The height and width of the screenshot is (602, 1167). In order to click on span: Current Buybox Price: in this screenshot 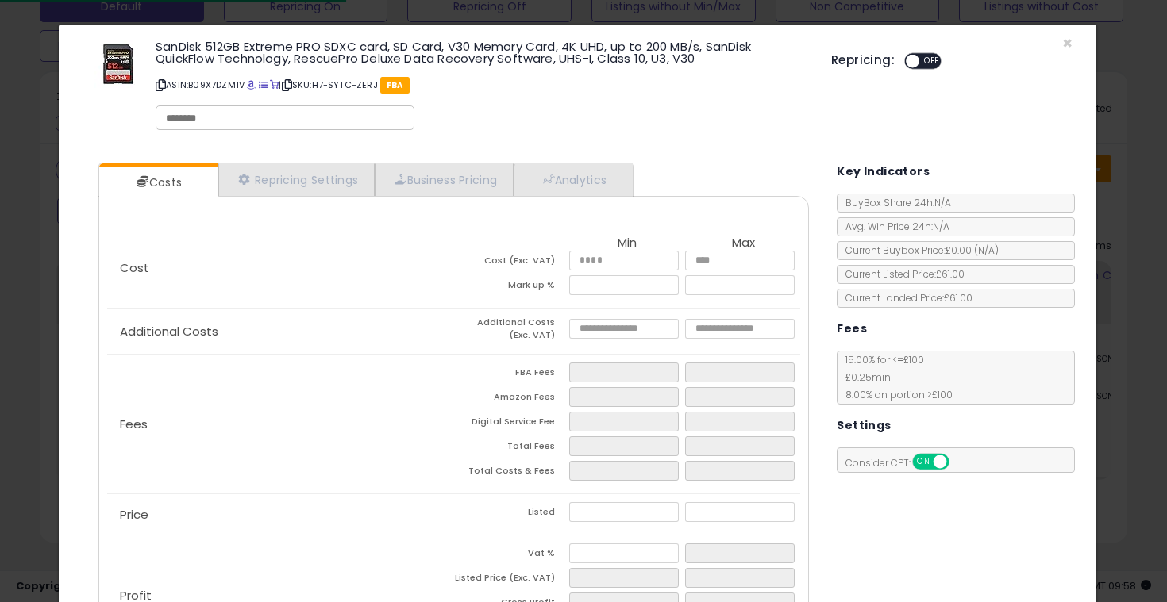, I will do `click(917, 250)`.